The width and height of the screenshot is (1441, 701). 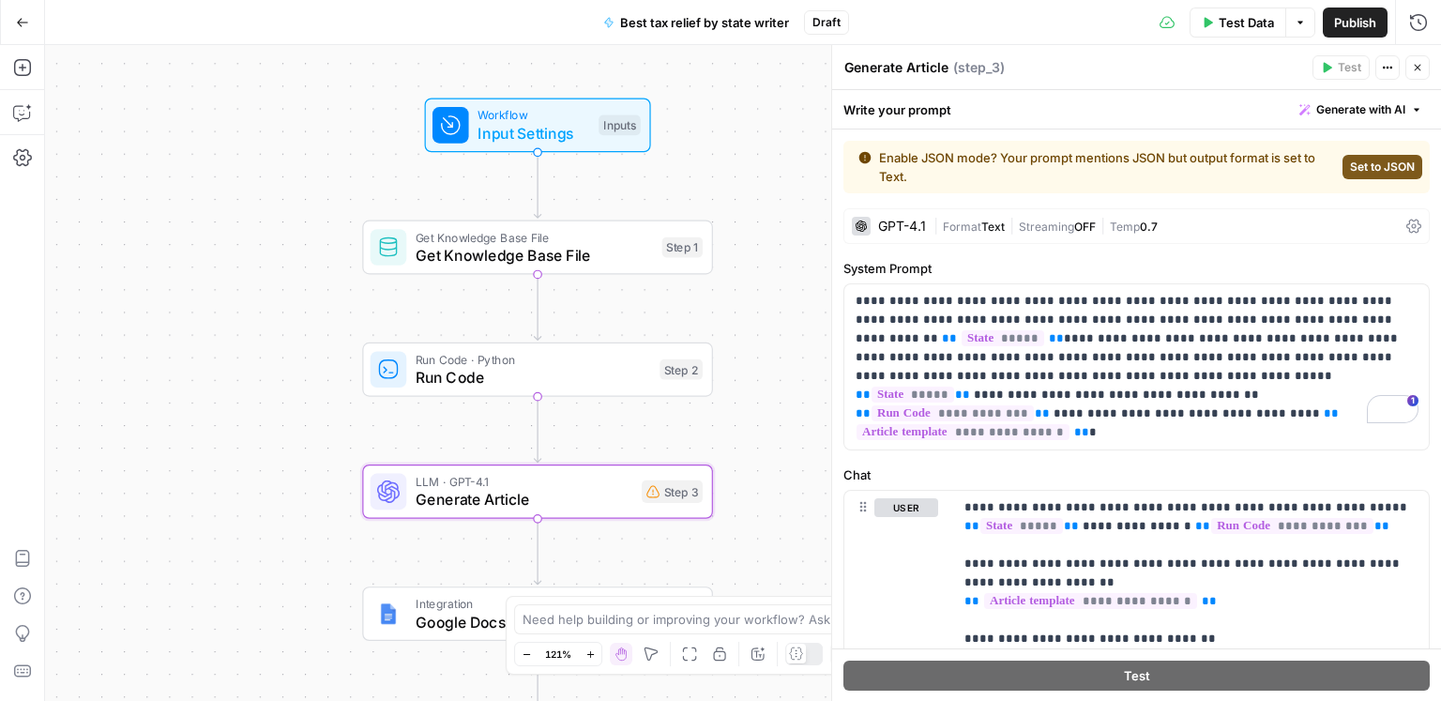 What do you see at coordinates (619, 126) in the screenshot?
I see `div: Inputs` at bounding box center [619, 126].